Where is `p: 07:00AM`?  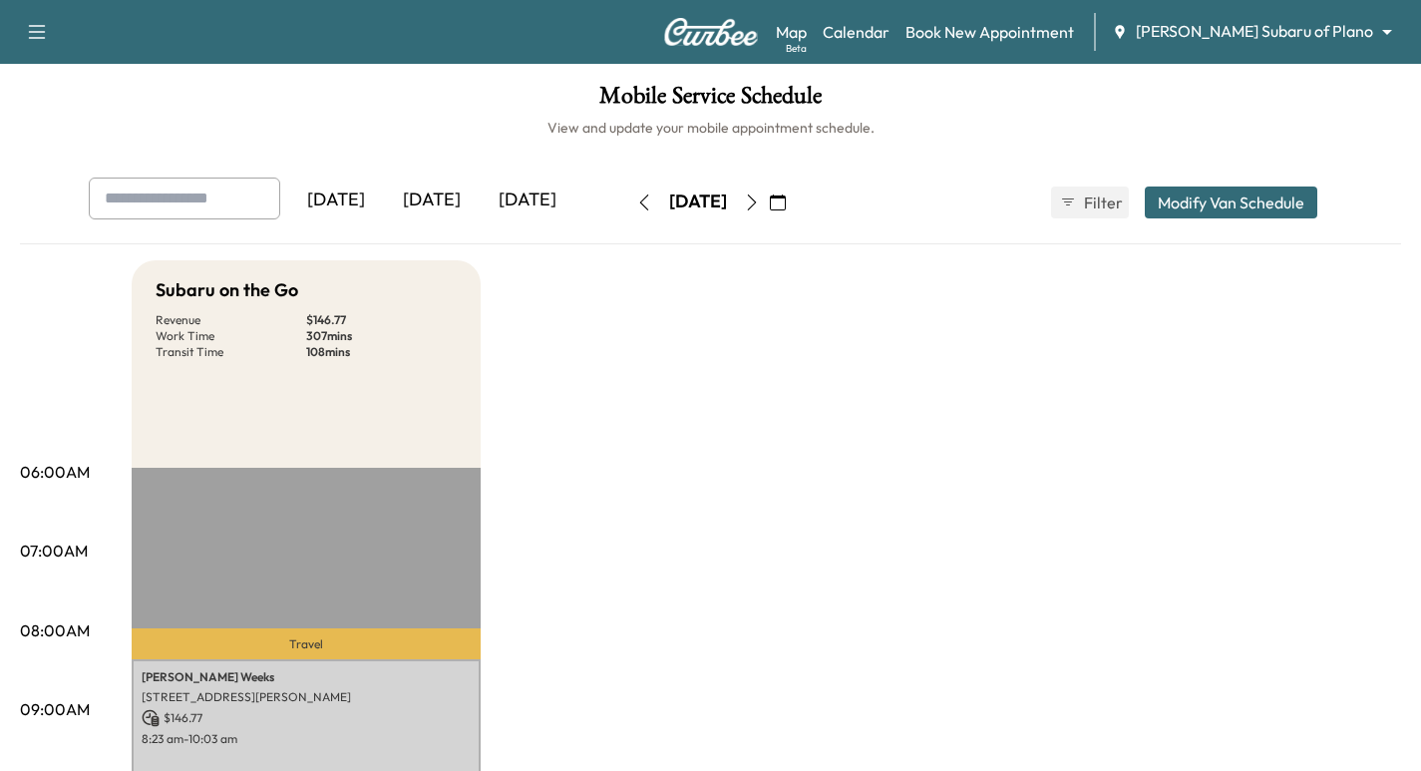 p: 07:00AM is located at coordinates (54, 551).